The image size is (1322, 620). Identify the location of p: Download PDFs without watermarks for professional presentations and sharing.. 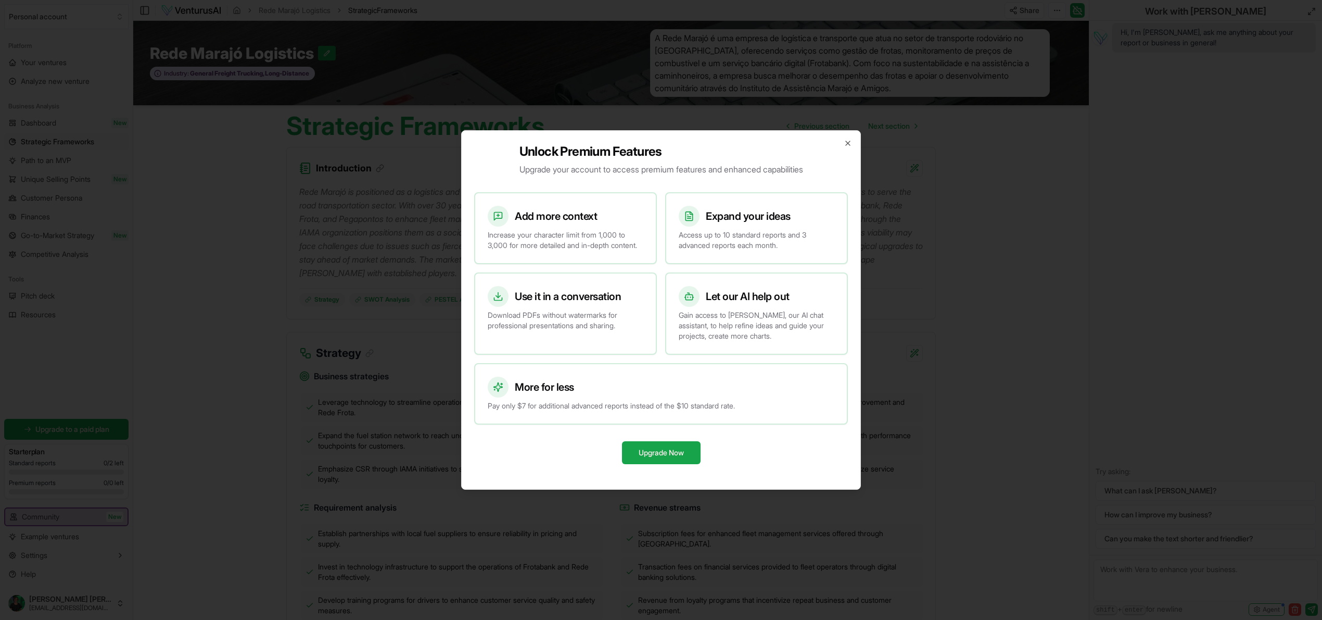
(565, 320).